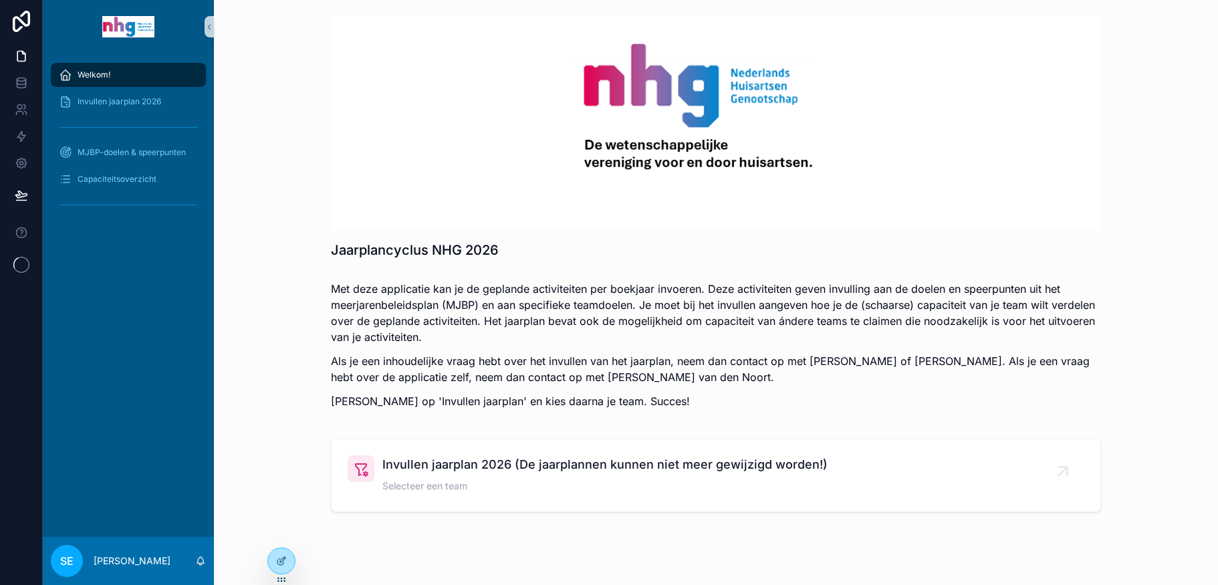 Image resolution: width=1218 pixels, height=585 pixels. What do you see at coordinates (128, 102) in the screenshot?
I see `a: Invullen jaarplan 2026` at bounding box center [128, 102].